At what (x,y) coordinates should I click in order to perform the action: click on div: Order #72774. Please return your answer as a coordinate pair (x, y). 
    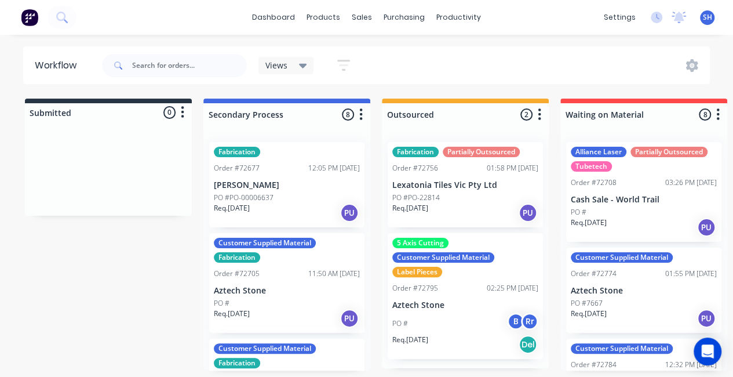
    Looking at the image, I should click on (593, 274).